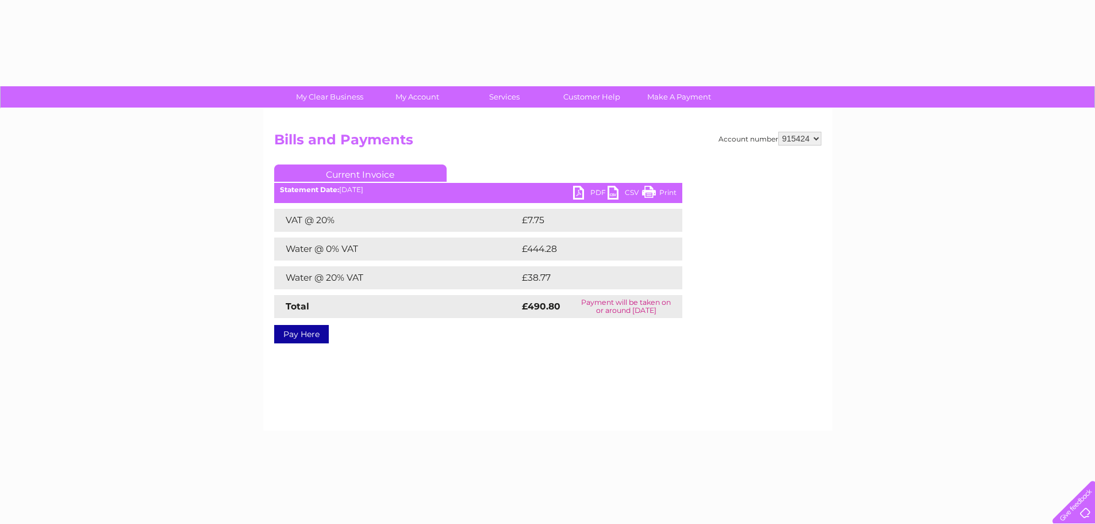 This screenshot has height=524, width=1095. I want to click on a: My Account, so click(417, 97).